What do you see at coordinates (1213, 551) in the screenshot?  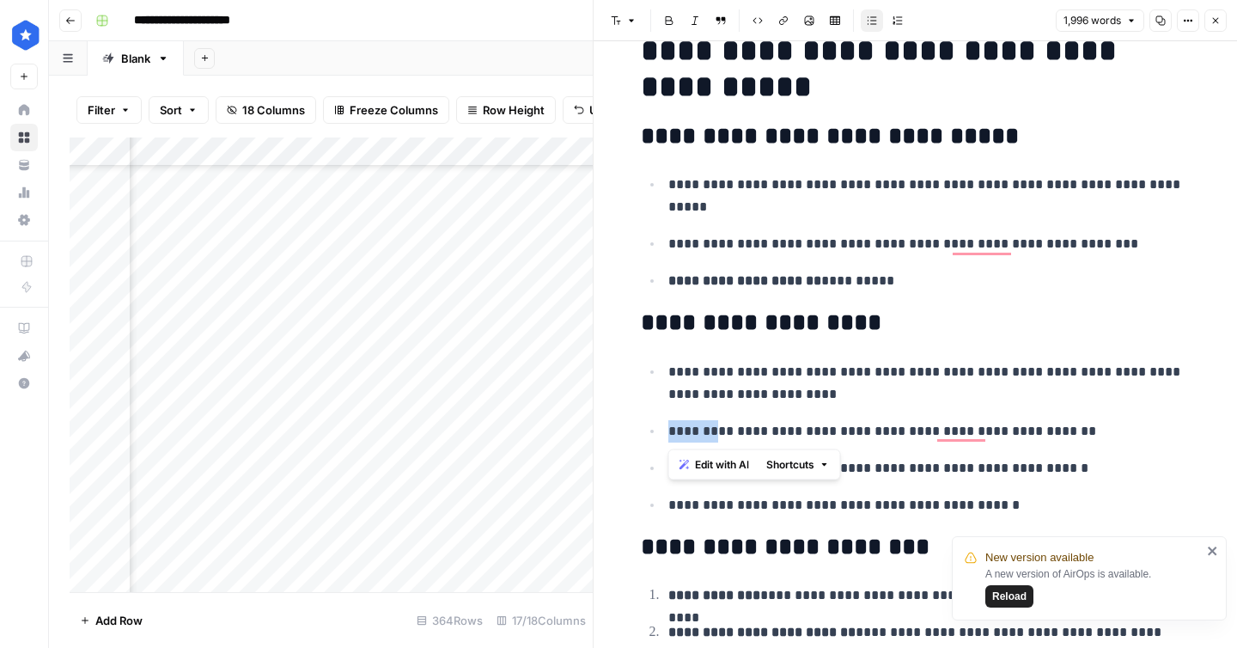 I see `button: close` at bounding box center [1213, 551].